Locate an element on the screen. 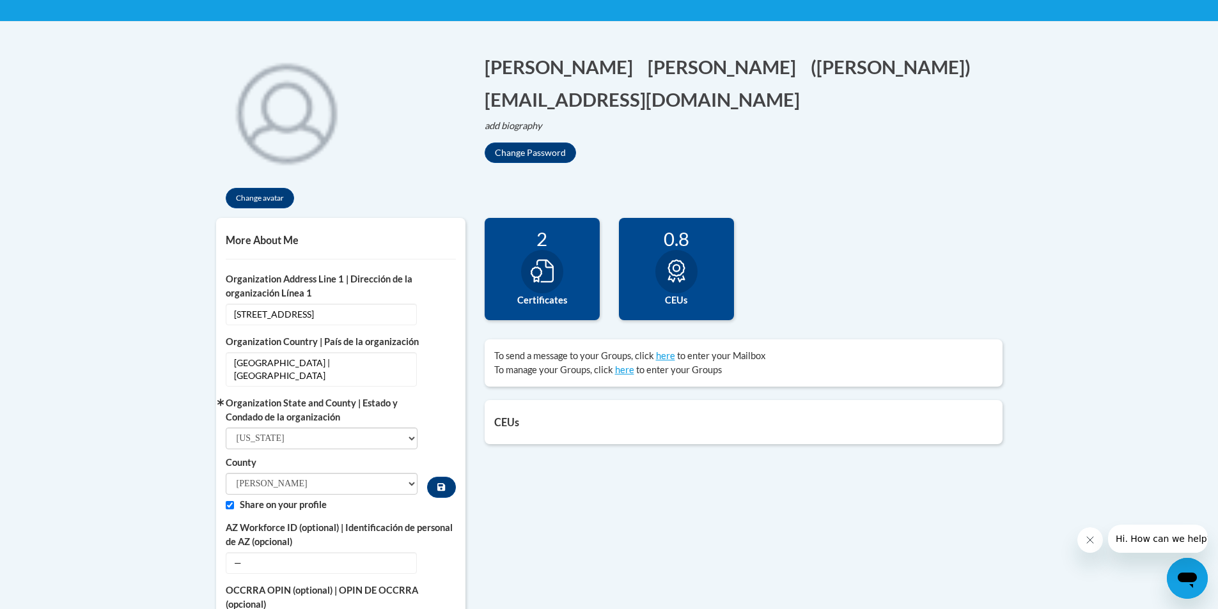 The height and width of the screenshot is (609, 1218). button: Edit screen name is located at coordinates (894, 66).